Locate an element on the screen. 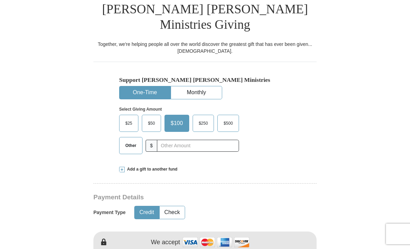 Image resolution: width=410 pixels, height=249 pixels. button: Check is located at coordinates (172, 213).